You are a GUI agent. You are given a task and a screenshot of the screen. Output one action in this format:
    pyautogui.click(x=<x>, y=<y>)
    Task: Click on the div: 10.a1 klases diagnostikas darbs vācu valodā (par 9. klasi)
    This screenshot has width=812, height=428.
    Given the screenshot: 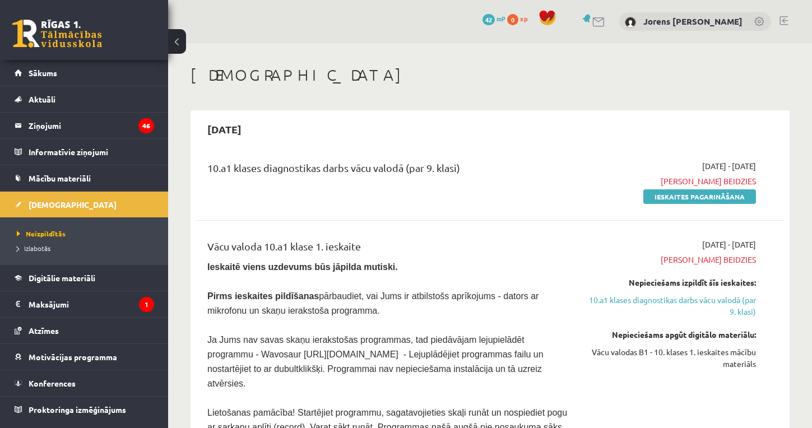 What is the action you would take?
    pyautogui.click(x=387, y=170)
    